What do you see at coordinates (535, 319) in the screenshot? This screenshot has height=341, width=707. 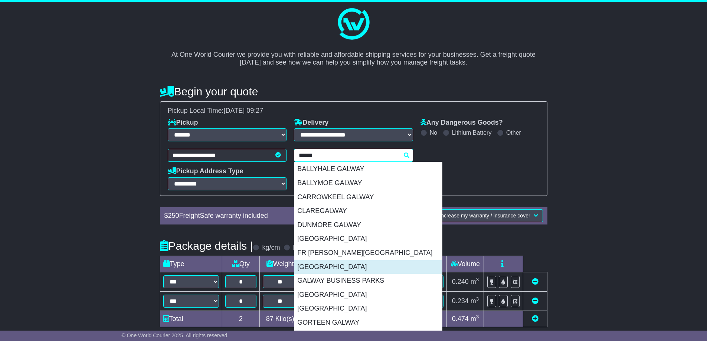 I see `a: Add new item` at bounding box center [535, 319].